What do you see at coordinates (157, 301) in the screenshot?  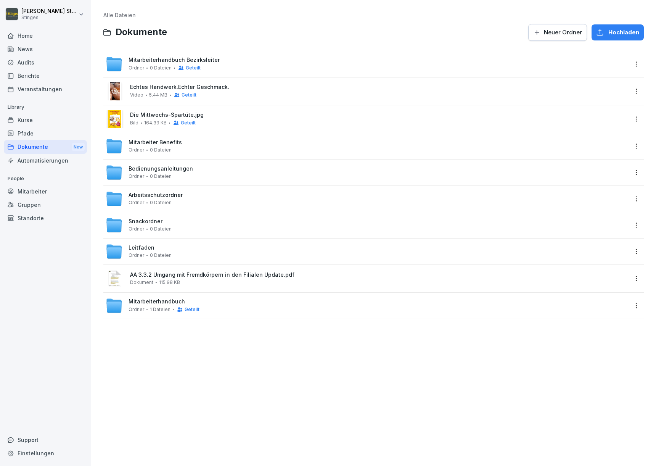 I see `span: Mitarbeiterhandbuch` at bounding box center [157, 301].